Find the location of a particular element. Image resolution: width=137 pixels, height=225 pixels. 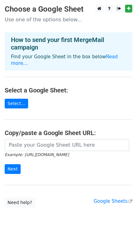

h4: Copy/paste a Google Sheet URL: is located at coordinates (69, 133).